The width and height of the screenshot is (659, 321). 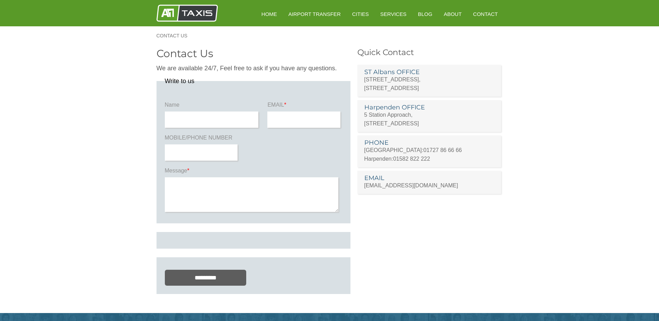 What do you see at coordinates (187, 13) in the screenshot?
I see `img: A1 Taxis` at bounding box center [187, 13].